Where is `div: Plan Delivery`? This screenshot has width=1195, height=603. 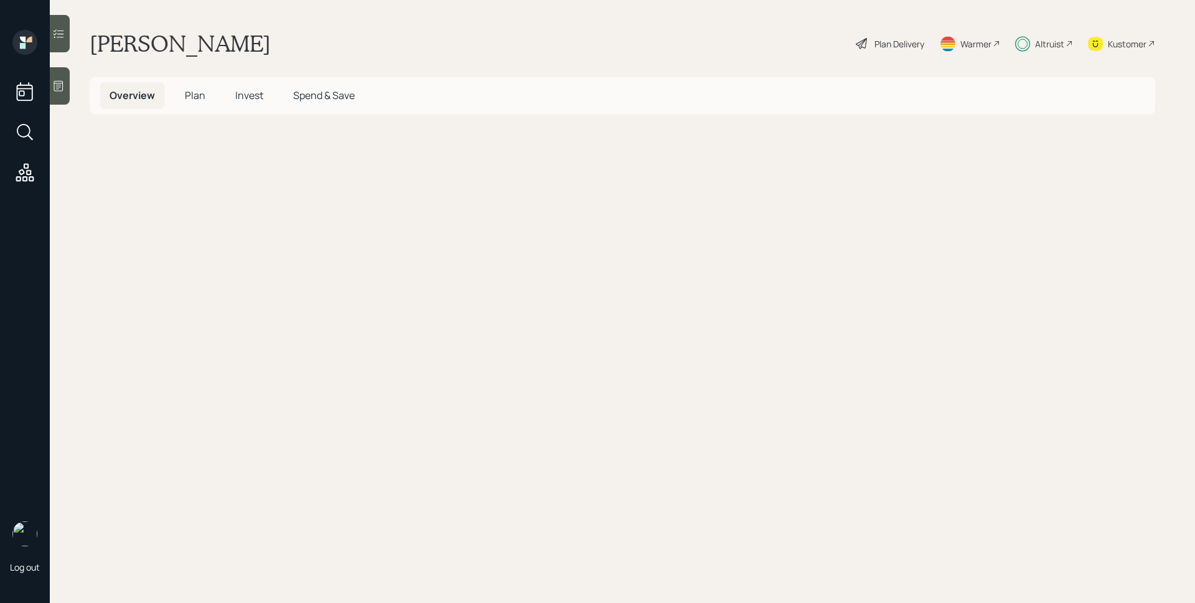
div: Plan Delivery is located at coordinates (899, 44).